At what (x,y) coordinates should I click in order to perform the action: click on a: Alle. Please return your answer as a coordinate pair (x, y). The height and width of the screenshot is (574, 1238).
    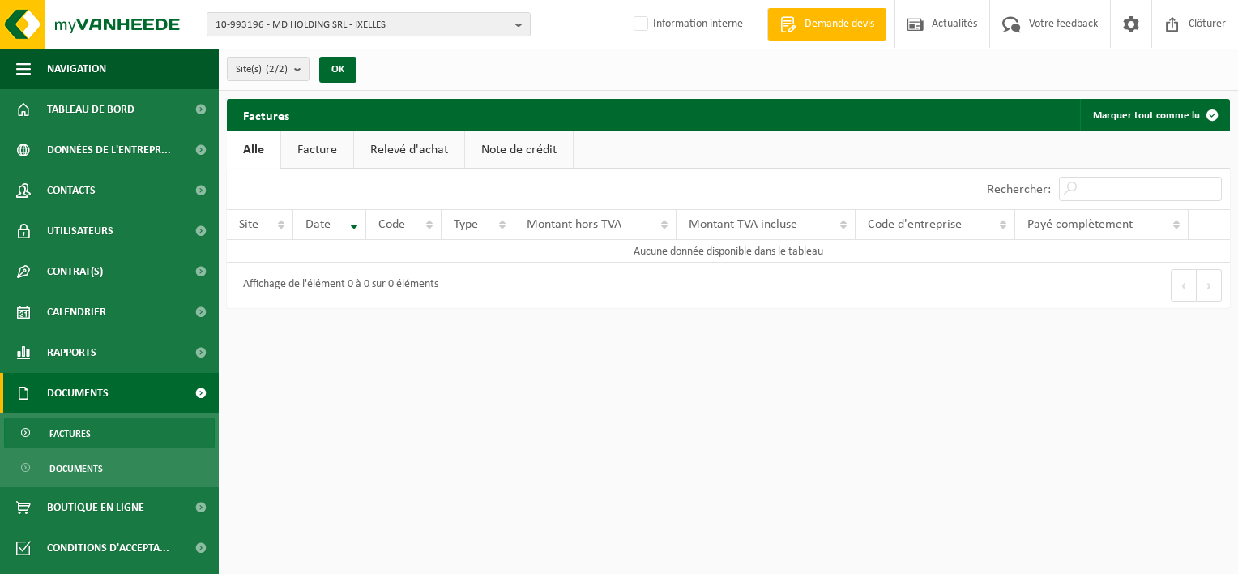
    Looking at the image, I should click on (254, 150).